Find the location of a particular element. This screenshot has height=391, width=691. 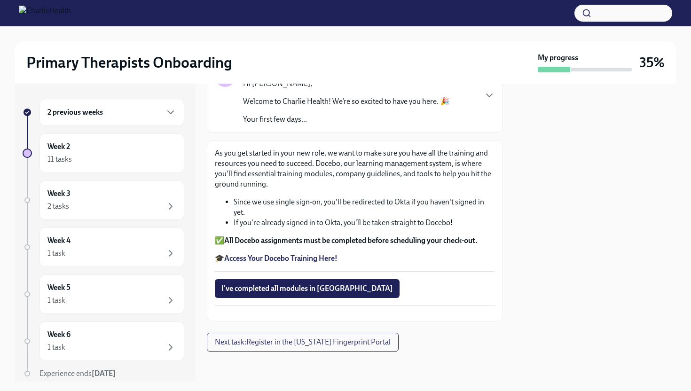

h6: Week 4 is located at coordinates (59, 241).